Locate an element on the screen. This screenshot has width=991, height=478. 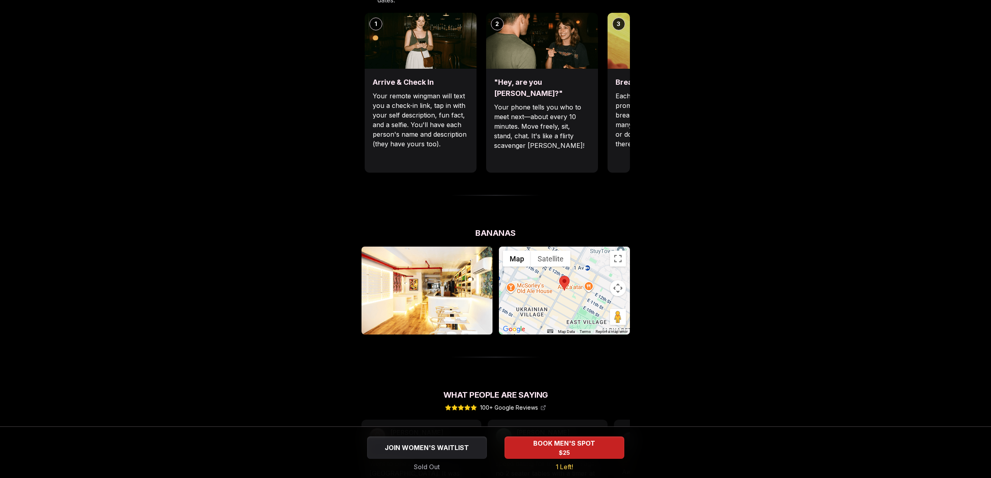
p: Your phone tells you who to meet next—about every 10 minutes. Move freely, sit, stand, chat. It's... is located at coordinates (542, 126).